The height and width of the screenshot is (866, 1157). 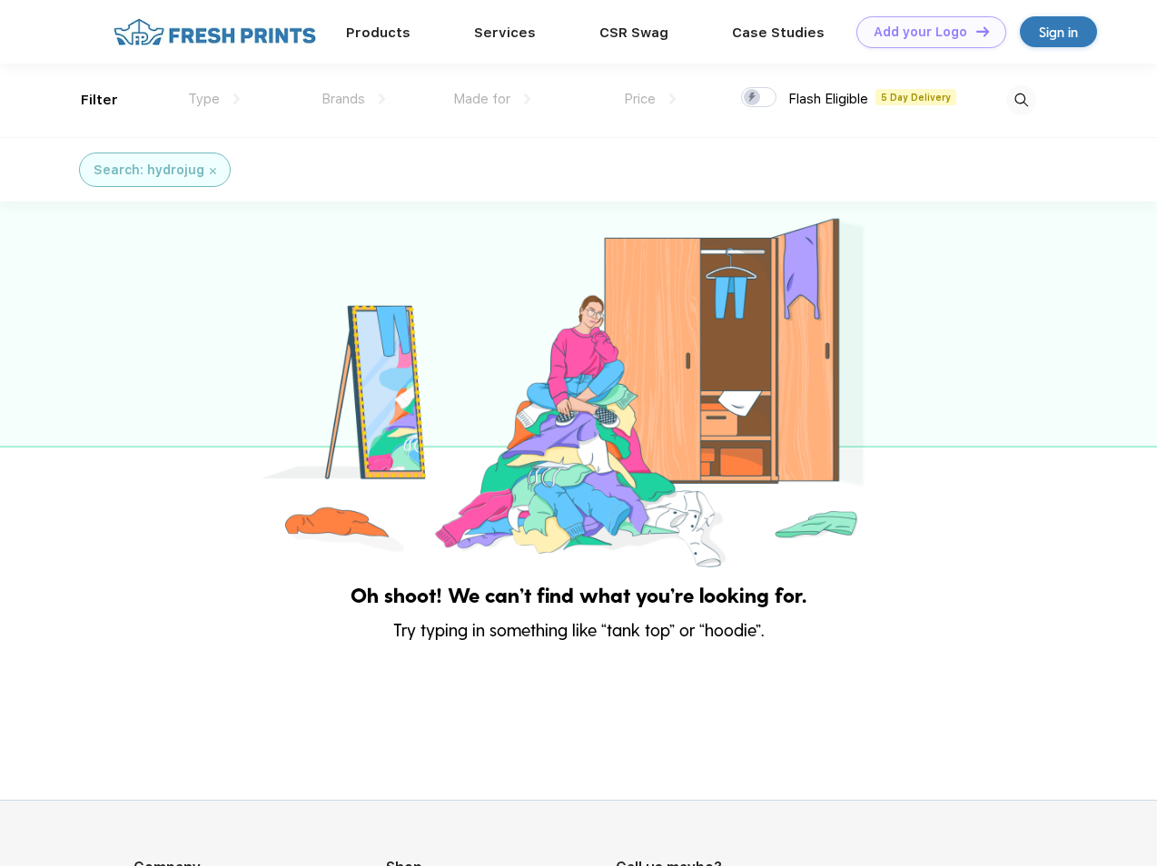 What do you see at coordinates (214, 32) in the screenshot?
I see `img: fo%20logo%202.webp` at bounding box center [214, 32].